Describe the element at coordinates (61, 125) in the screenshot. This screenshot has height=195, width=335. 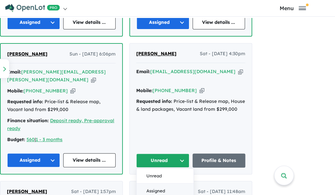
I see `u: Deposit ready, Pre-approval ready` at that location.